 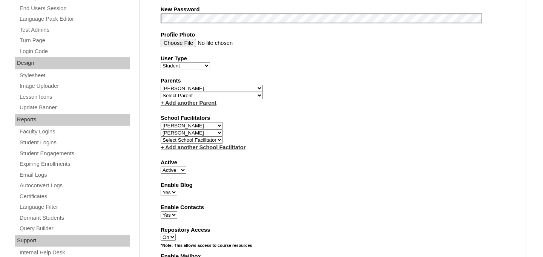 I want to click on label: New Password, so click(x=339, y=9).